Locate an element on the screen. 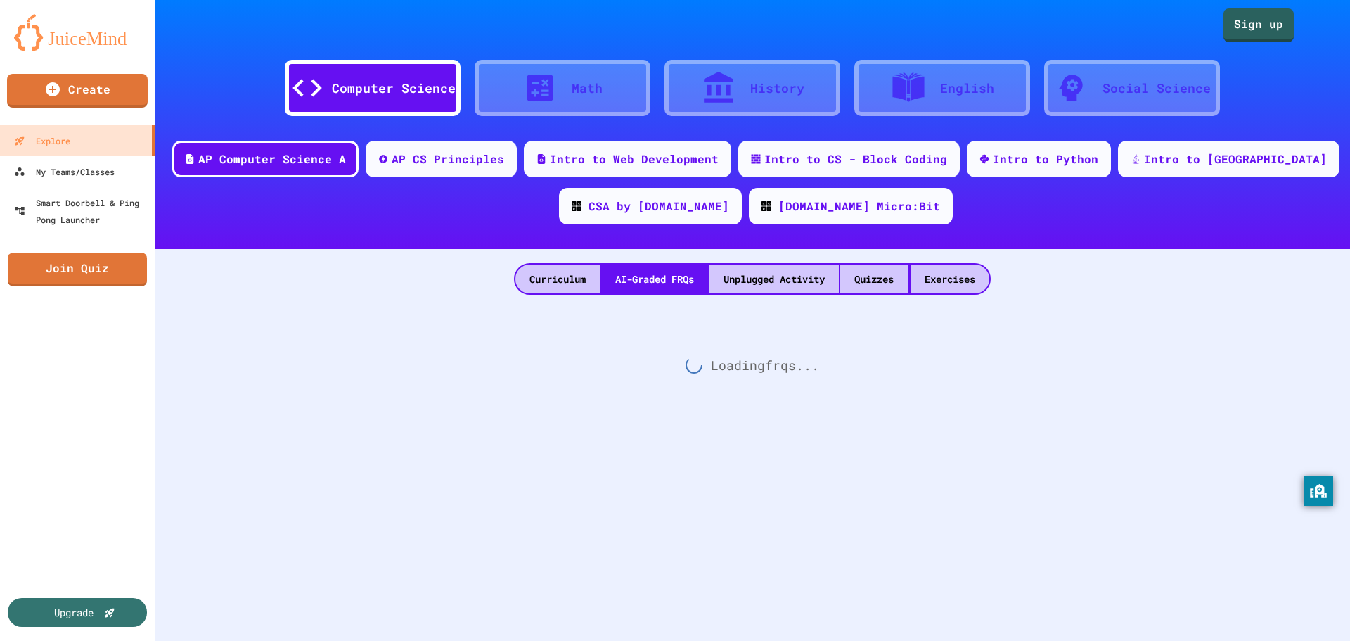  a: Create is located at coordinates (77, 91).